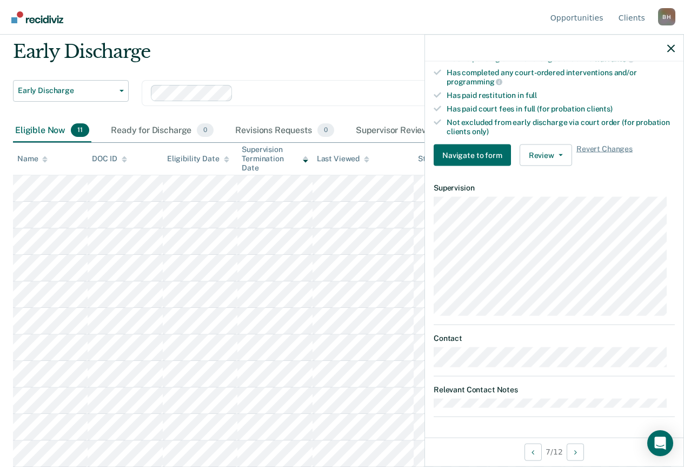 The height and width of the screenshot is (467, 684). I want to click on div: Eligible Now, so click(52, 131).